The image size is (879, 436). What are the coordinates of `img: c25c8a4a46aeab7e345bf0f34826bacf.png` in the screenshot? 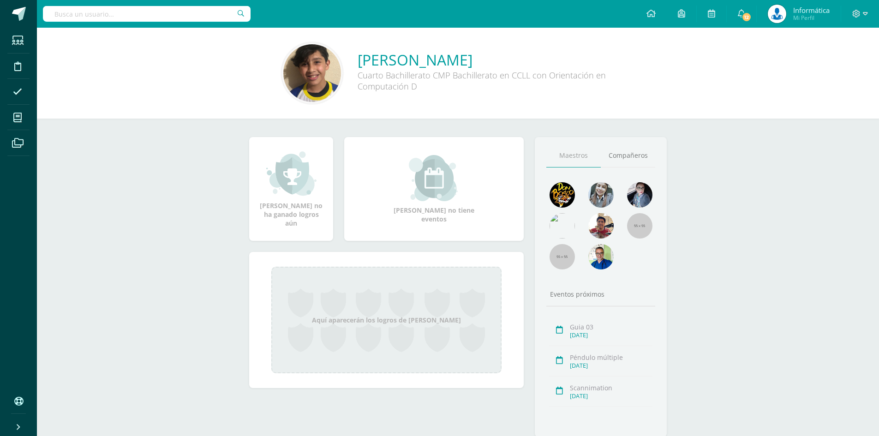 It's located at (562, 226).